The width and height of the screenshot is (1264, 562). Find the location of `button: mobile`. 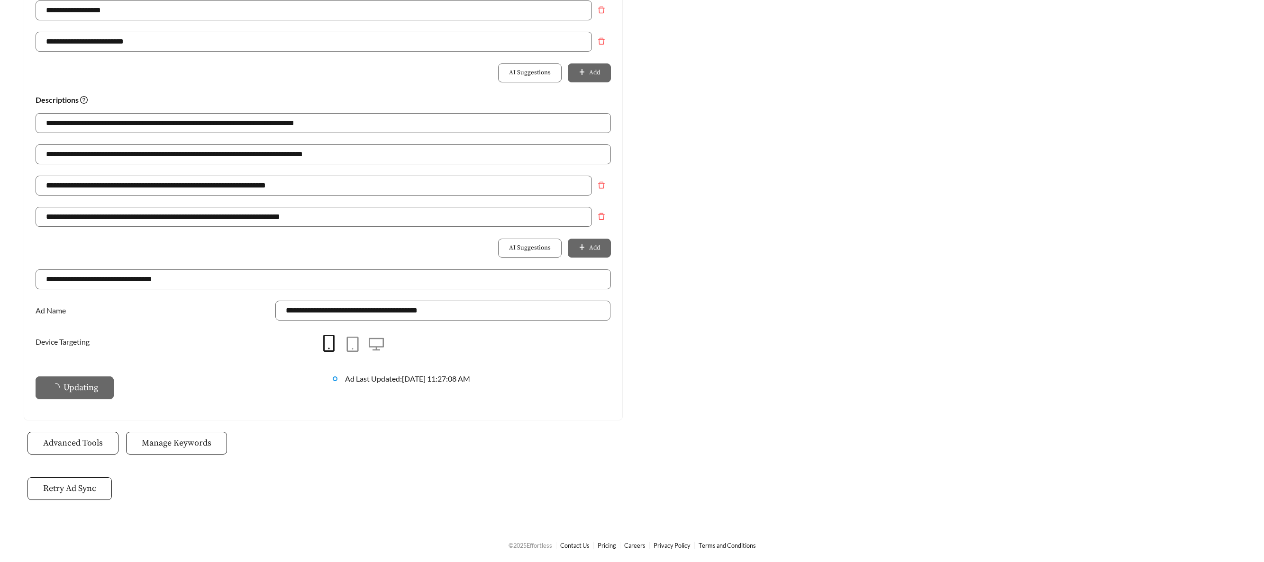

button: mobile is located at coordinates (329, 344).